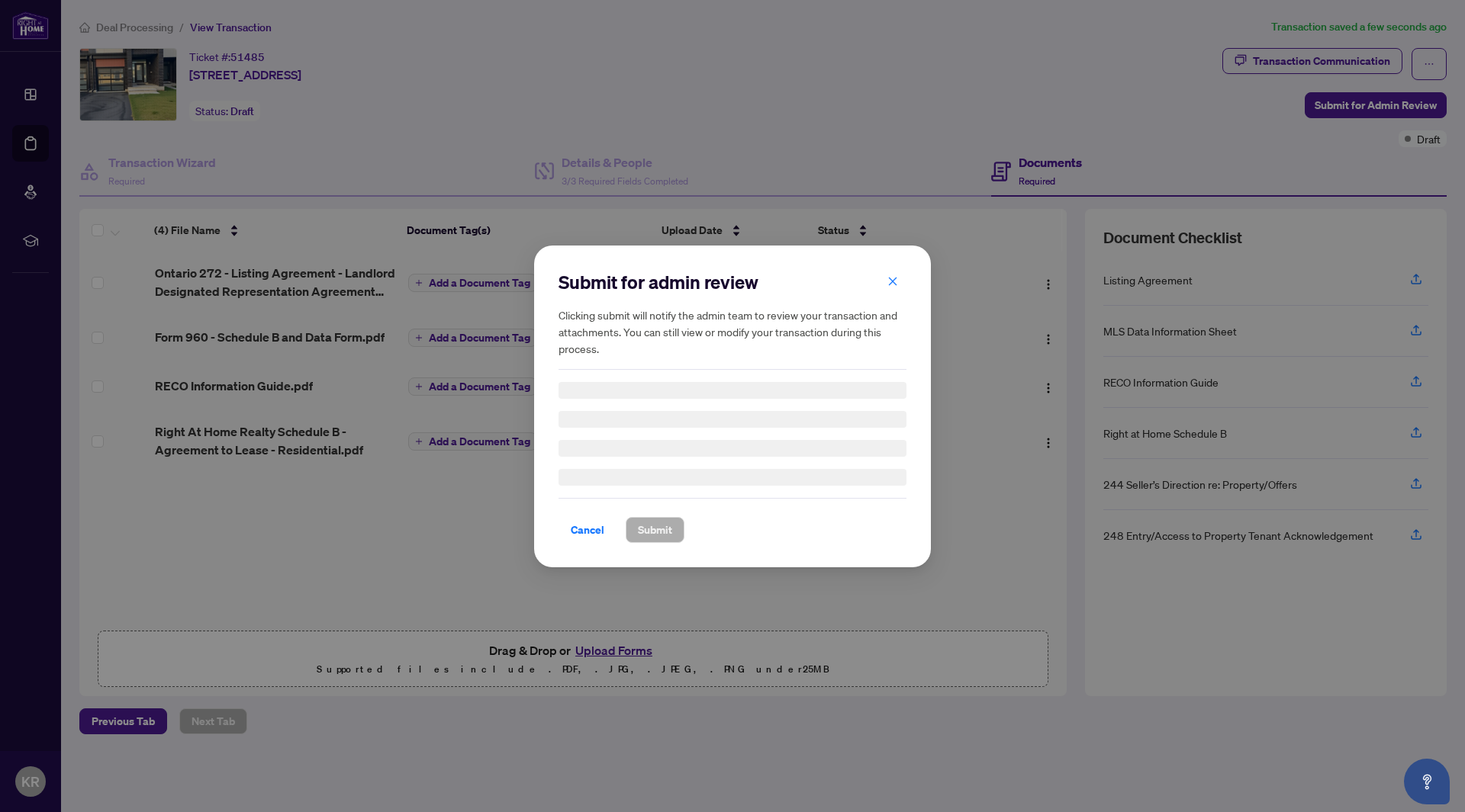 The image size is (1465, 812). Describe the element at coordinates (1427, 782) in the screenshot. I see `button: Open asap` at that location.